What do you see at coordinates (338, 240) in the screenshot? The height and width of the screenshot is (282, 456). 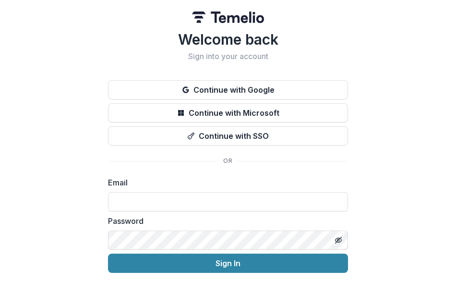 I see `button: Toggle password visibility` at bounding box center [338, 240].